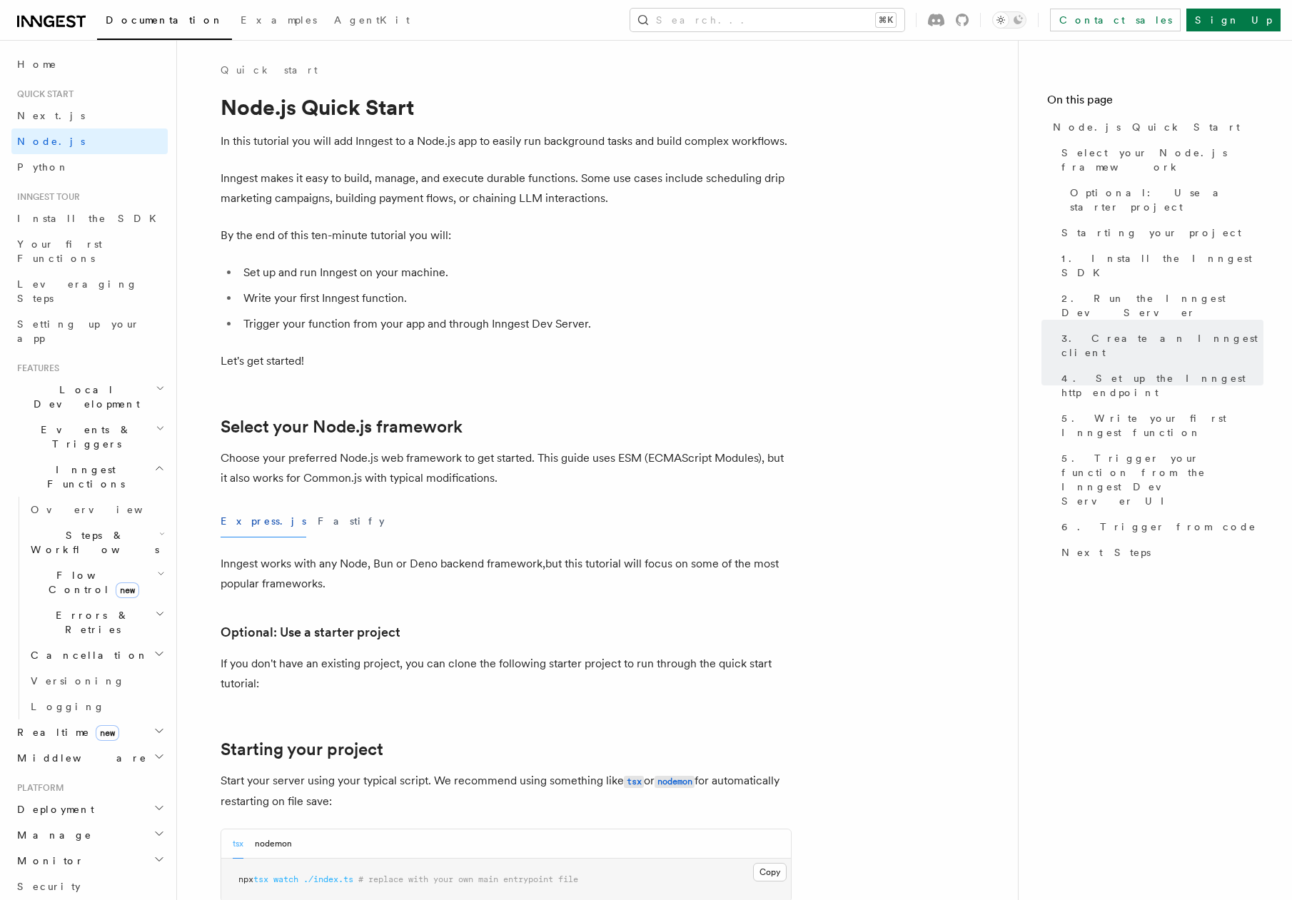  I want to click on code: nodemon, so click(675, 782).